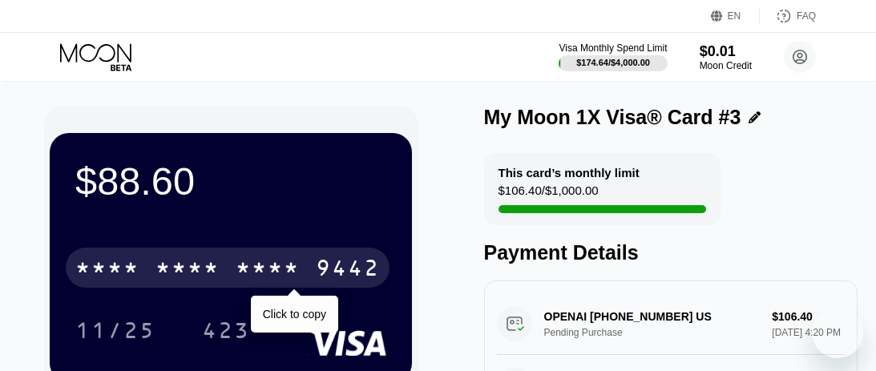 The image size is (876, 371). Describe the element at coordinates (726, 57) in the screenshot. I see `div: $0.01Moon Credit` at that location.